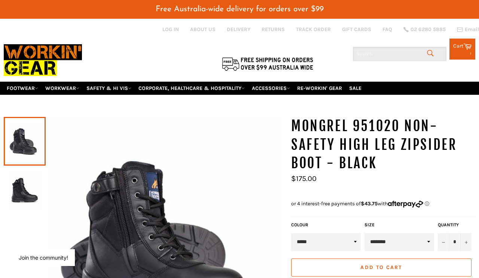  What do you see at coordinates (355, 88) in the screenshot?
I see `a: SALE` at bounding box center [355, 88].